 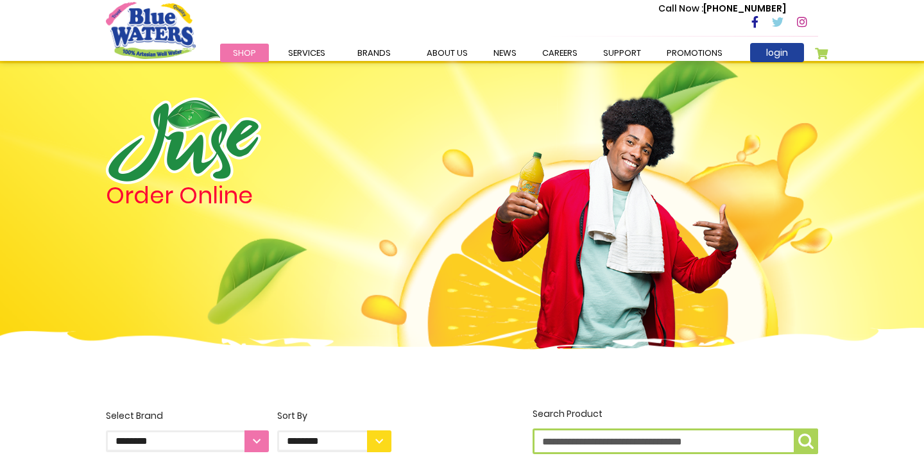 What do you see at coordinates (777, 53) in the screenshot?
I see `a: login` at bounding box center [777, 53].